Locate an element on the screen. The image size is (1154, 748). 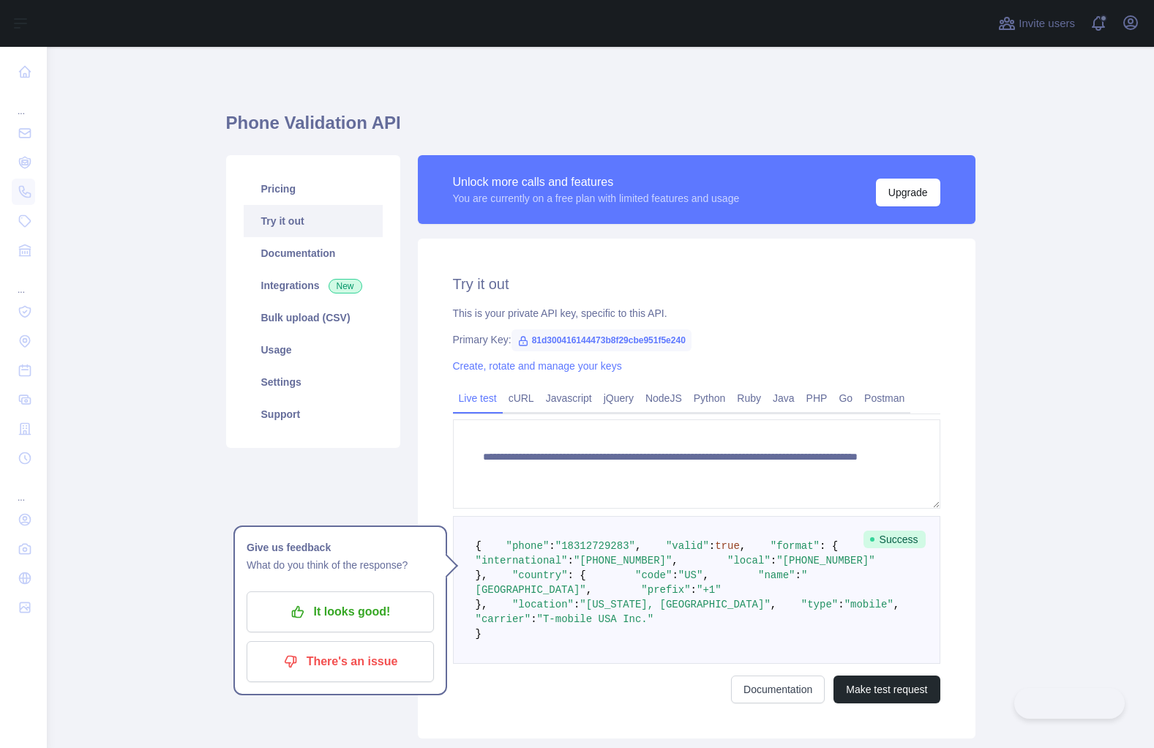
span: New is located at coordinates (346, 286).